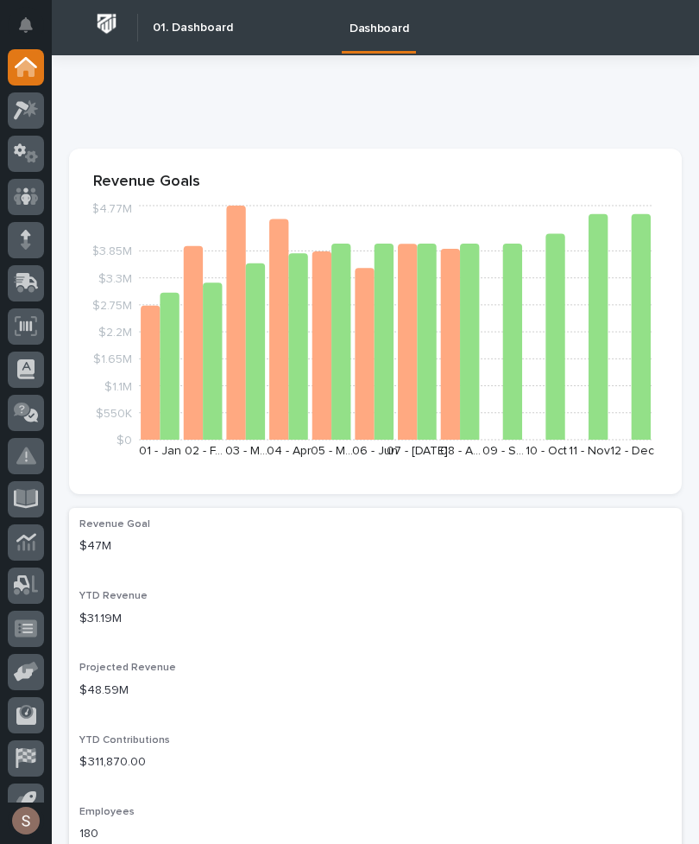 This screenshot has width=699, height=844. I want to click on p: $ 311,870.00, so click(376, 762).